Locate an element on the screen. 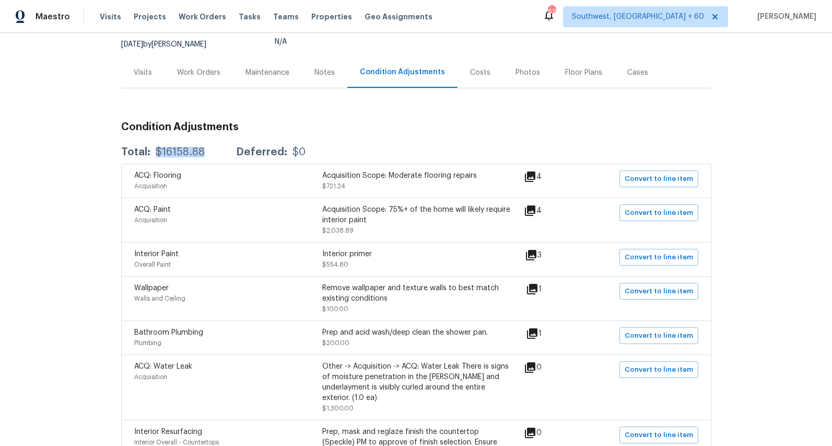 The image size is (832, 446). span: Tasks is located at coordinates (250, 17).